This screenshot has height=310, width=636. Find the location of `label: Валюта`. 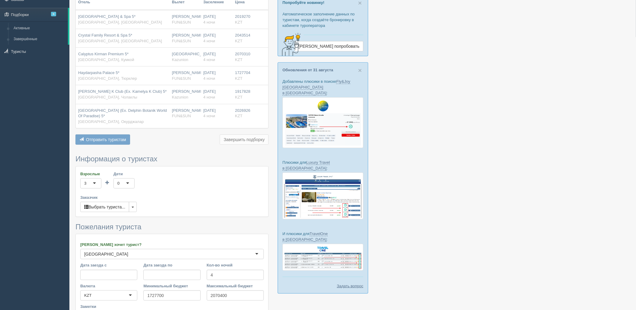

label: Валюта is located at coordinates (109, 285).